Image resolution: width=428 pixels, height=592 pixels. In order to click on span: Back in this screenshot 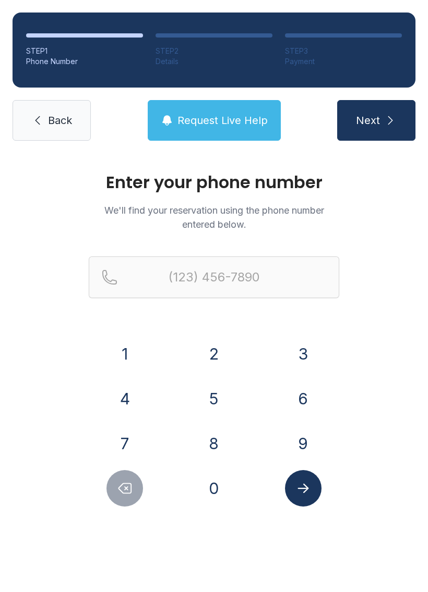, I will do `click(60, 120)`.